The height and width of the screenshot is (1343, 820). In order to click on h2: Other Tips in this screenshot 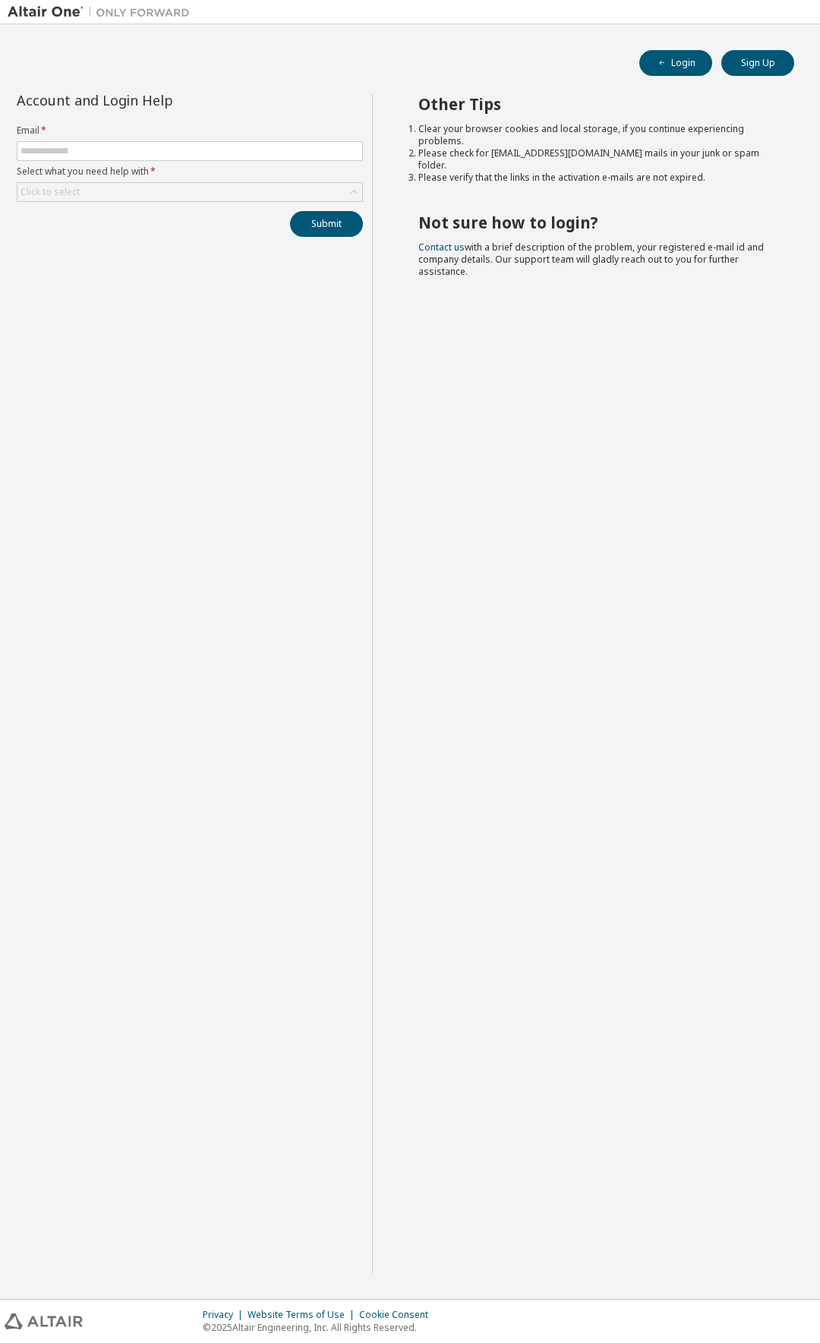, I will do `click(592, 104)`.